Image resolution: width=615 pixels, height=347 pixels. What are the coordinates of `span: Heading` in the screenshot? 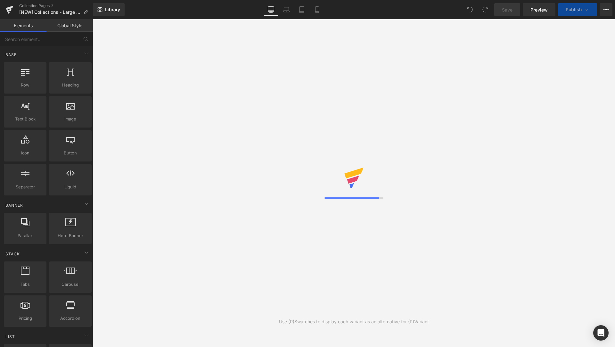 It's located at (70, 85).